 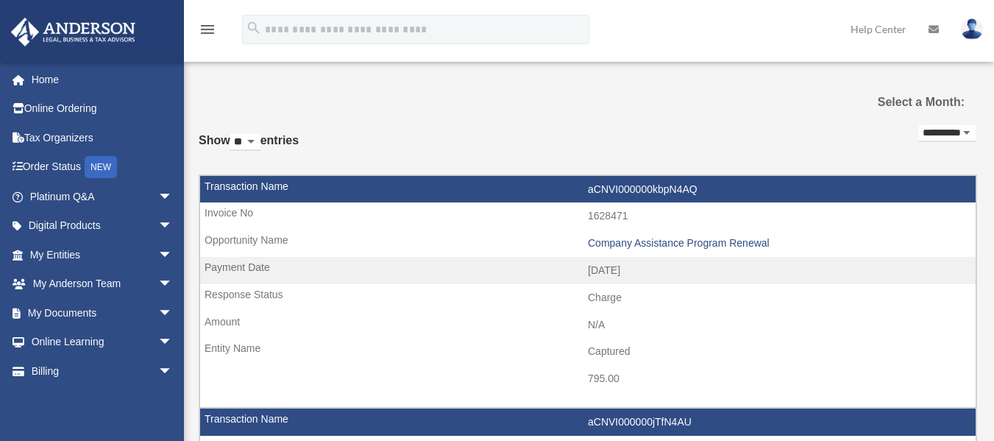 What do you see at coordinates (972, 29) in the screenshot?
I see `img: User Pic` at bounding box center [972, 29].